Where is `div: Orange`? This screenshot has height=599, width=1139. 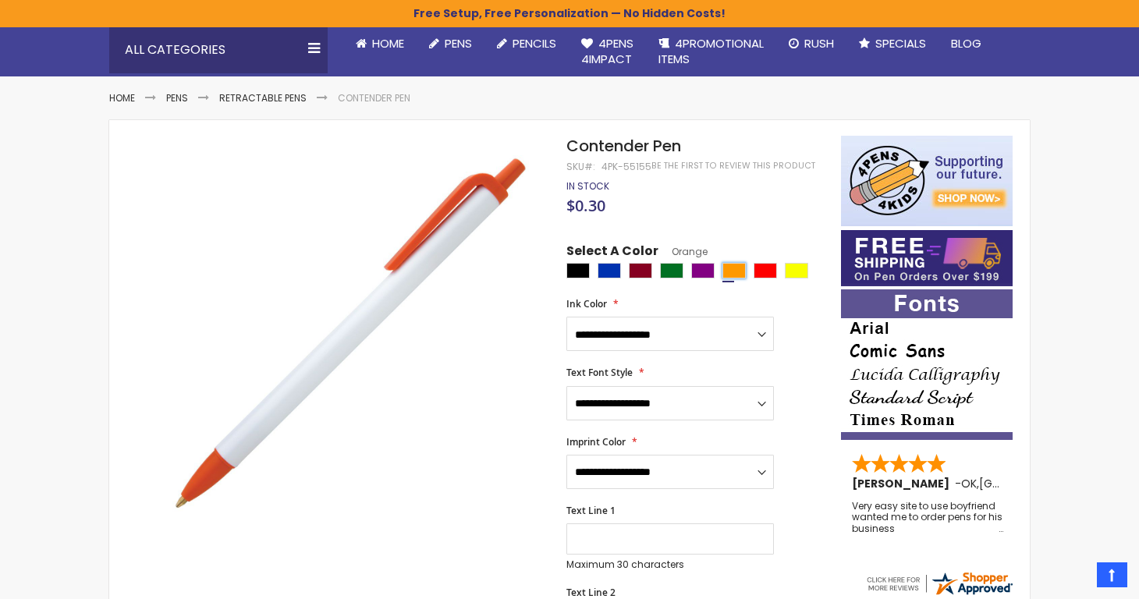 div: Orange is located at coordinates (734, 271).